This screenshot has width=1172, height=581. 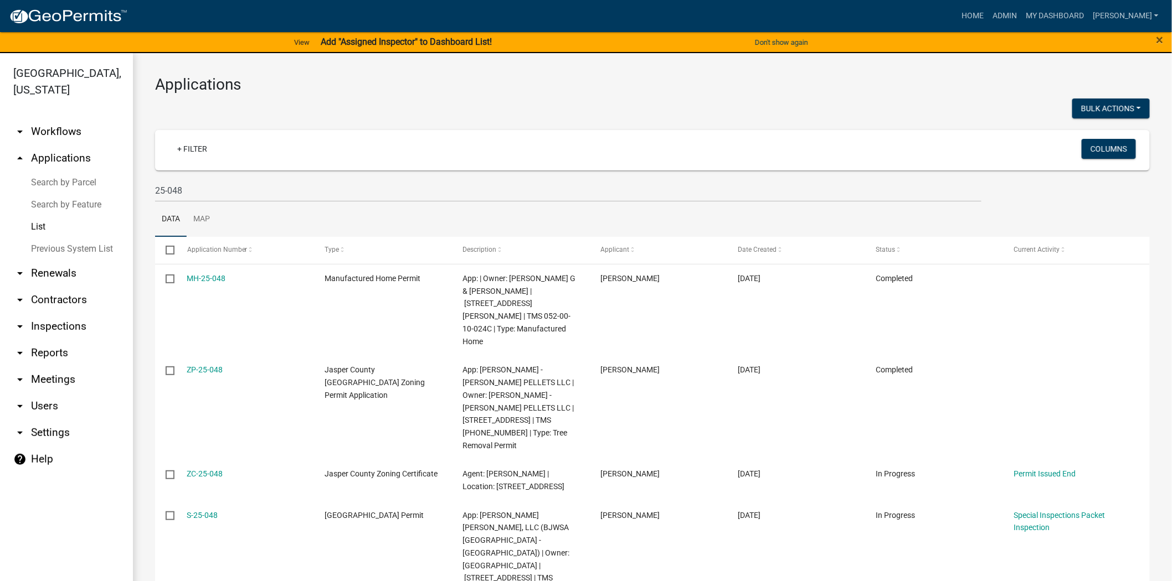 I want to click on datatable-header-cell: Application Number, so click(x=245, y=250).